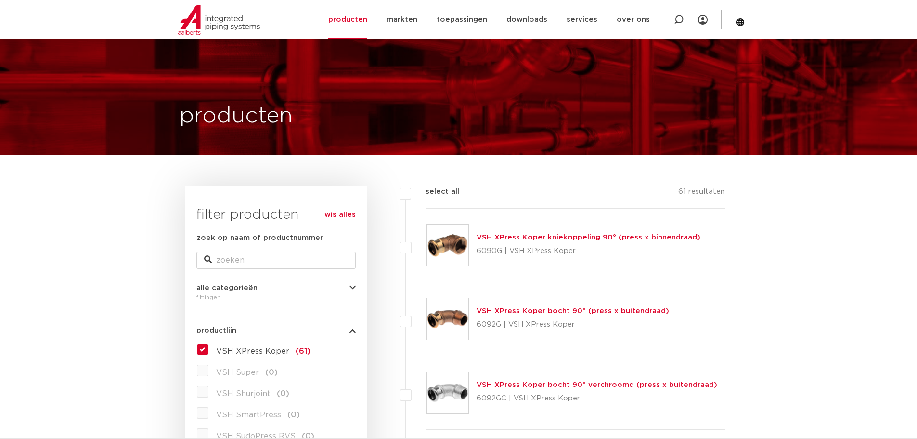 This screenshot has height=439, width=917. What do you see at coordinates (276, 215) in the screenshot?
I see `h3: filter producten` at bounding box center [276, 215].